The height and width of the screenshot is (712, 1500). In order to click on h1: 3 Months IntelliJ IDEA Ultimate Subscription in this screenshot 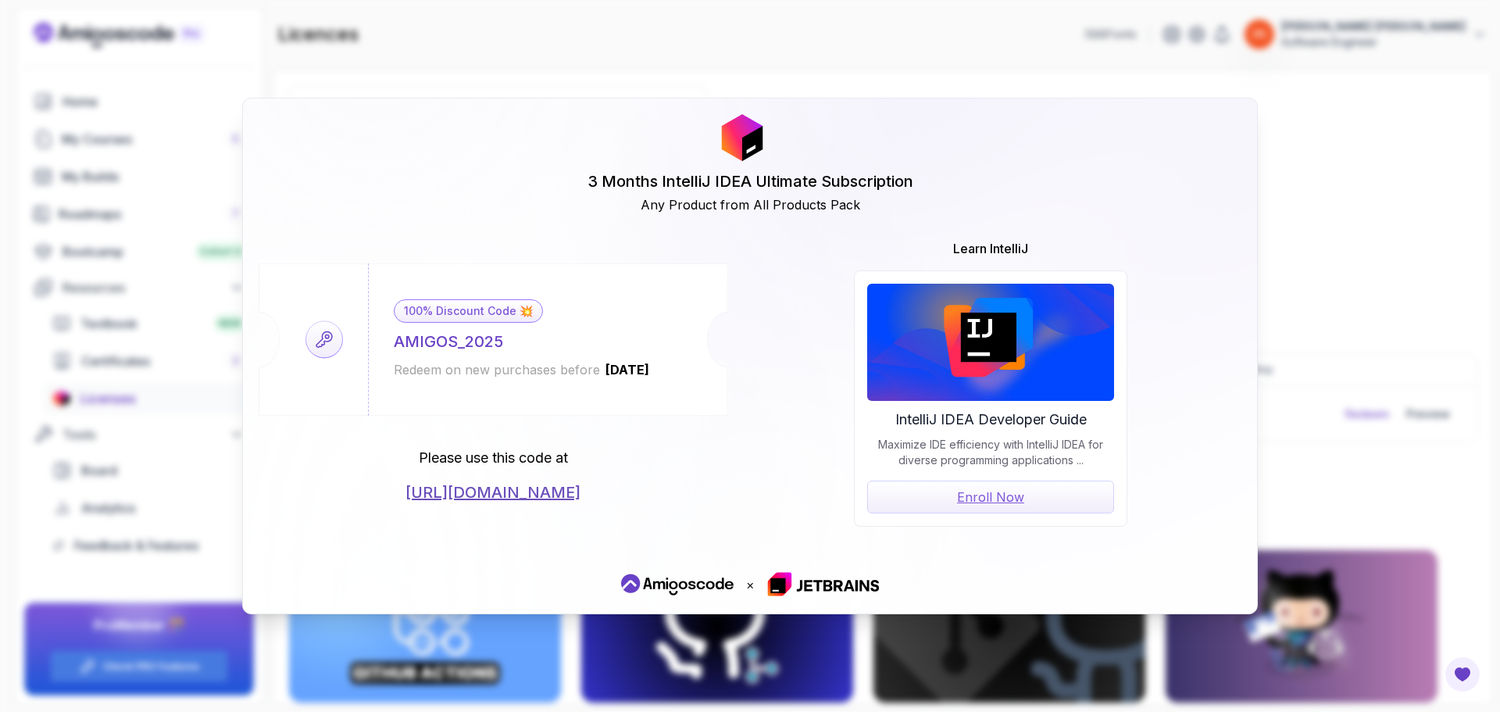, I will do `click(750, 181)`.